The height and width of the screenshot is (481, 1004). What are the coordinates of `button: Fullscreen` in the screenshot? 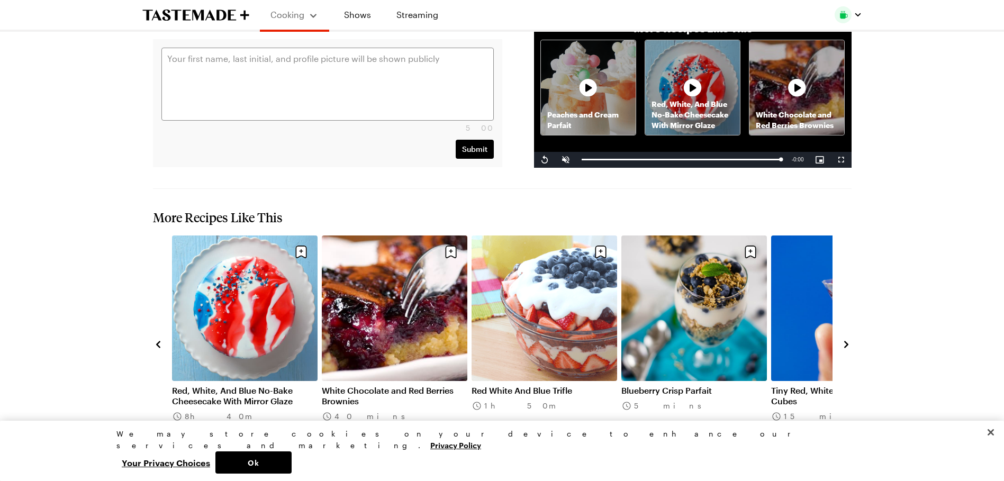 It's located at (841, 159).